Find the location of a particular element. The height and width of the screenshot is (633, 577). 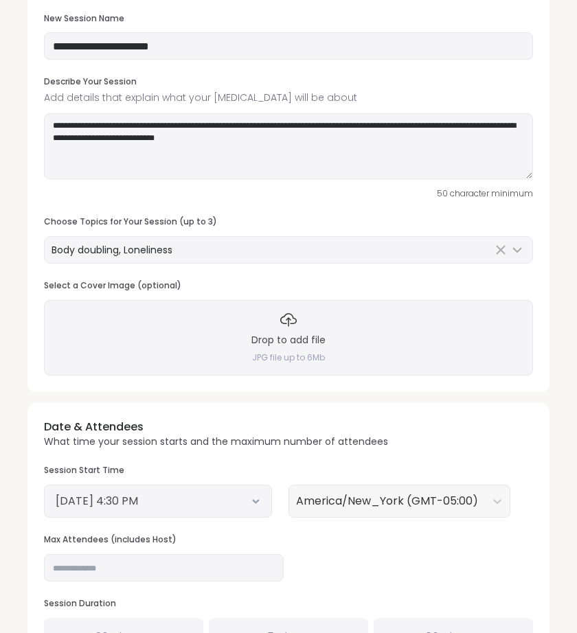

h3: New Session Name is located at coordinates (288, 19).